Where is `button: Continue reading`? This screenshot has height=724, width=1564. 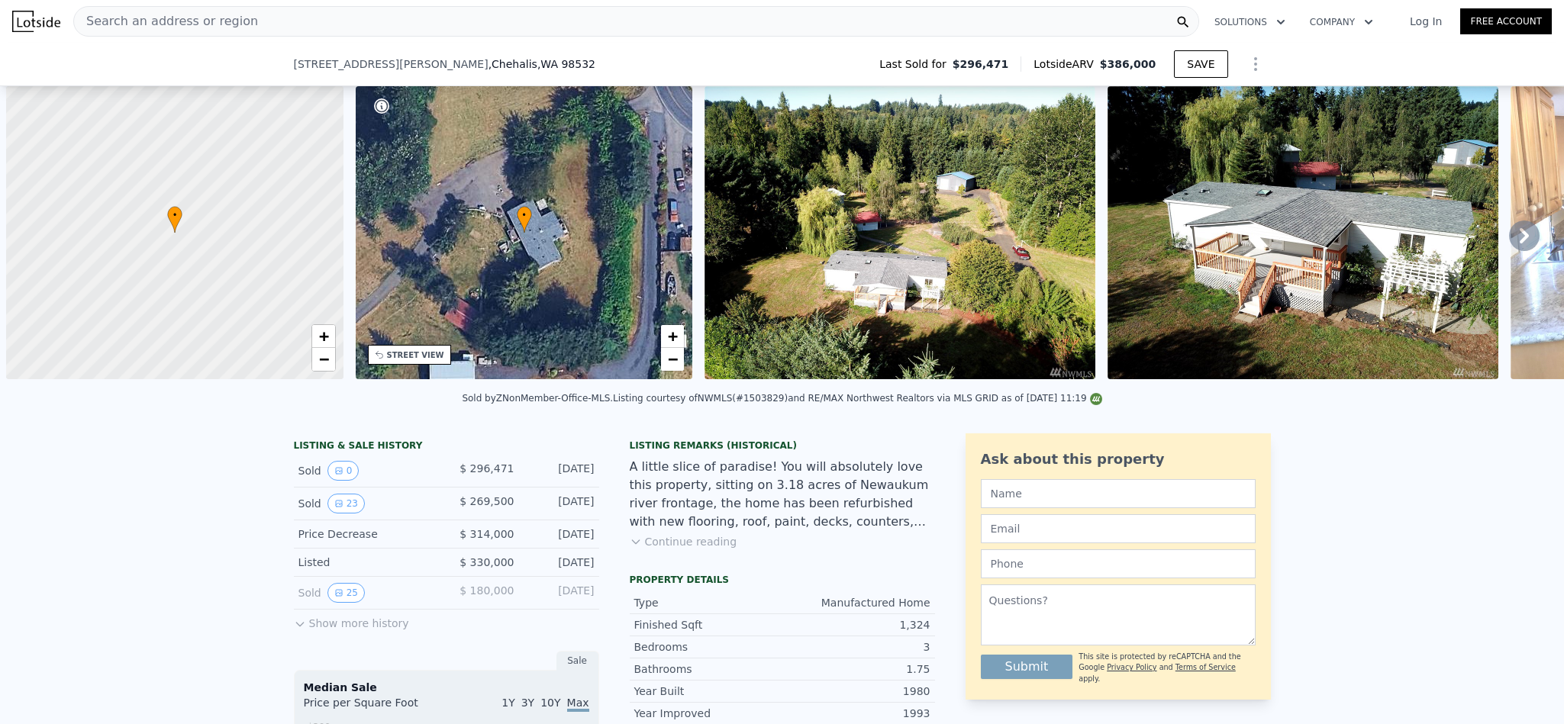
button: Continue reading is located at coordinates (683, 542).